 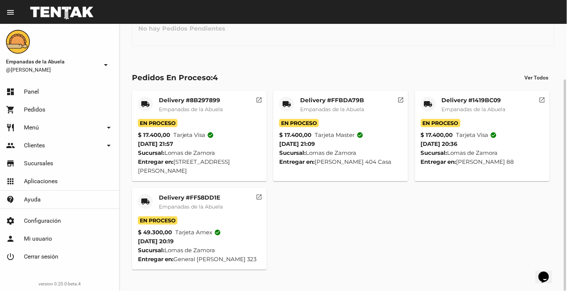 I want to click on div: Pedidos En Proceso:, so click(x=175, y=78).